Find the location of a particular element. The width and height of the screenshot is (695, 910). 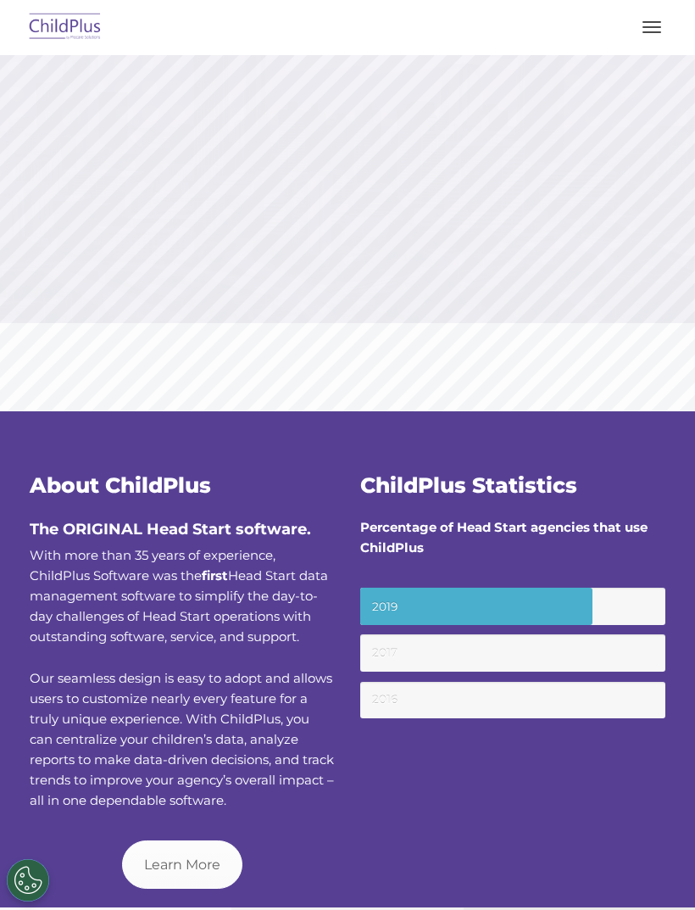

strong: Percentage of Head Start agencies that use ChildPlus is located at coordinates (504, 537).